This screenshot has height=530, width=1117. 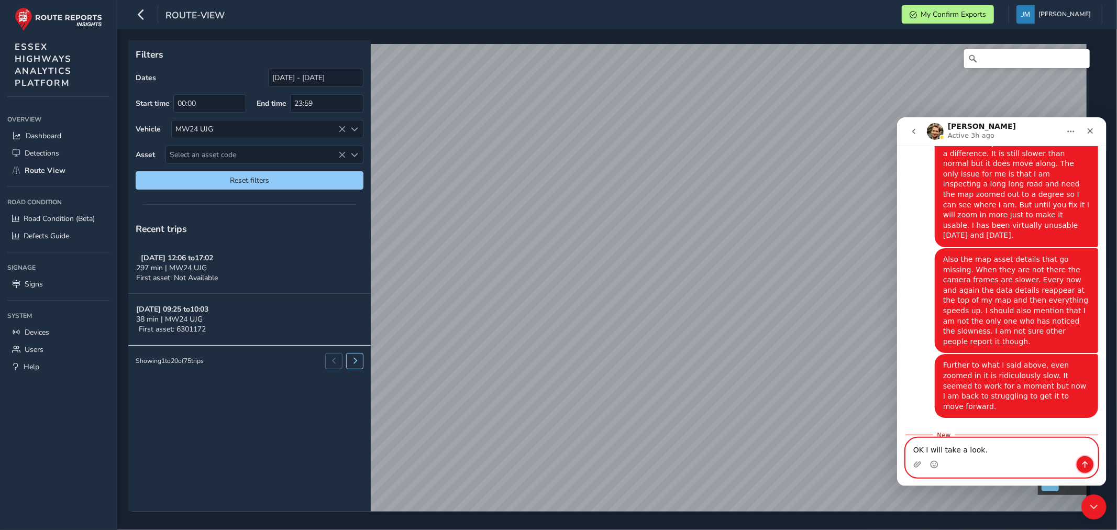 I want to click on img: diamond-layout, so click(x=1026, y=14).